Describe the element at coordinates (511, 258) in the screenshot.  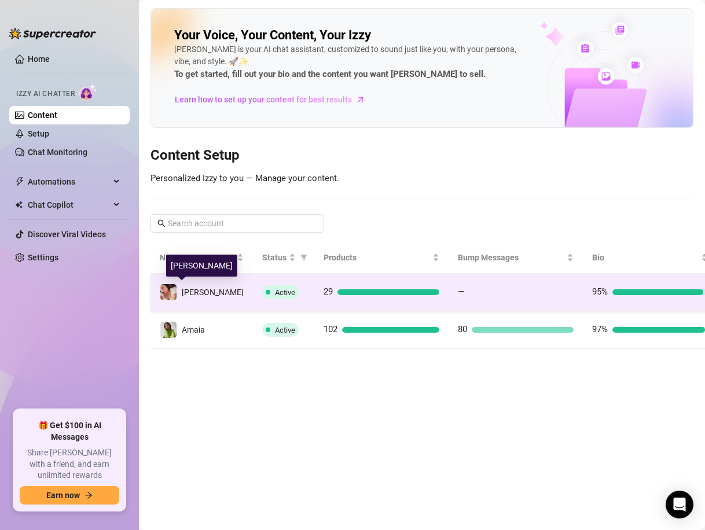
I see `span: Bump Messages` at that location.